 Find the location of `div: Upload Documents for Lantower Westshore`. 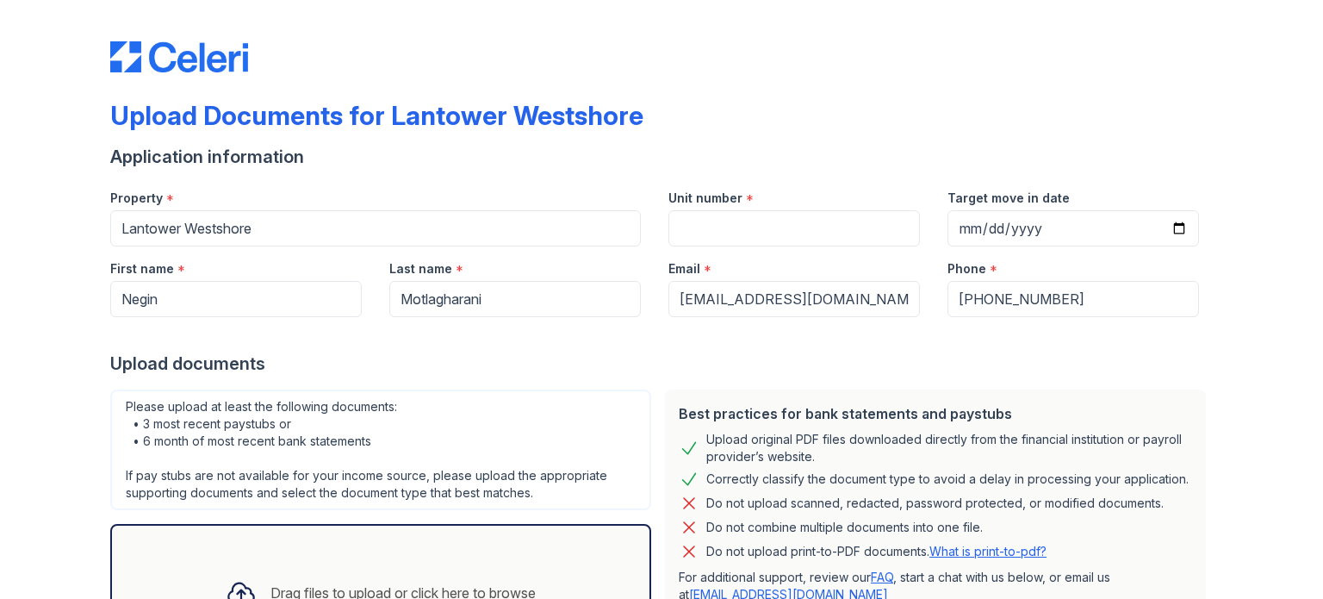

div: Upload Documents for Lantower Westshore is located at coordinates (376, 115).